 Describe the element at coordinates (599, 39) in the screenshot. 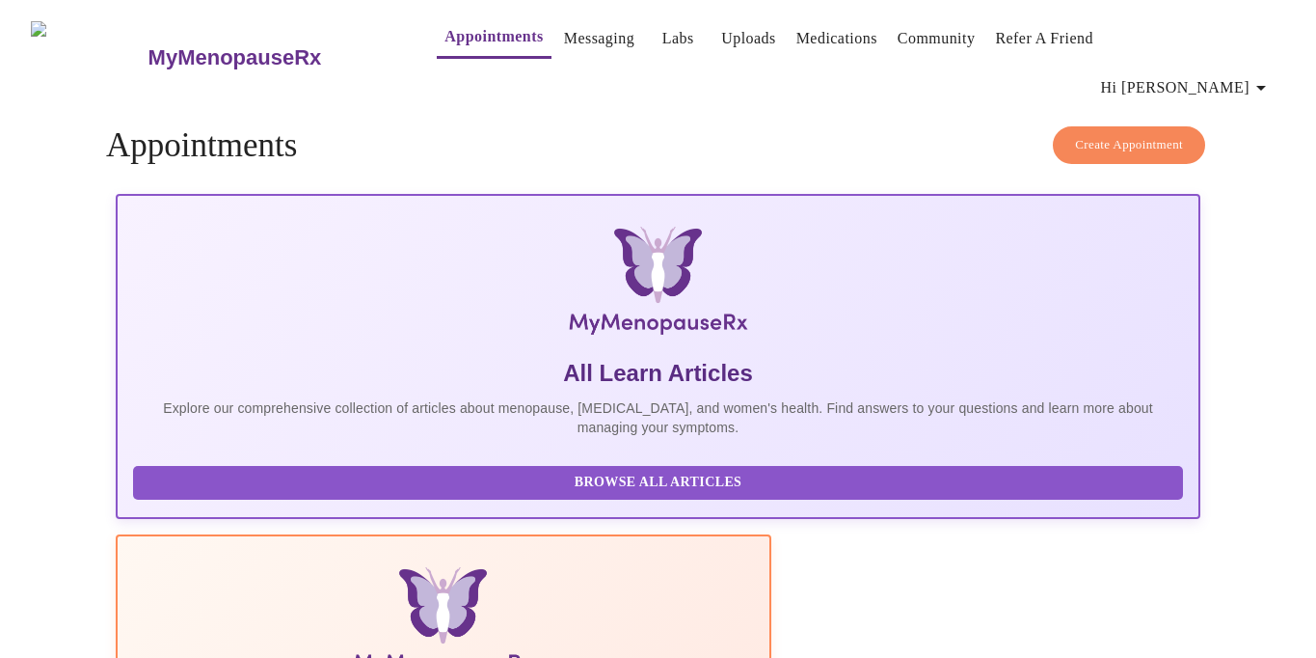

I see `button: Messaging` at that location.